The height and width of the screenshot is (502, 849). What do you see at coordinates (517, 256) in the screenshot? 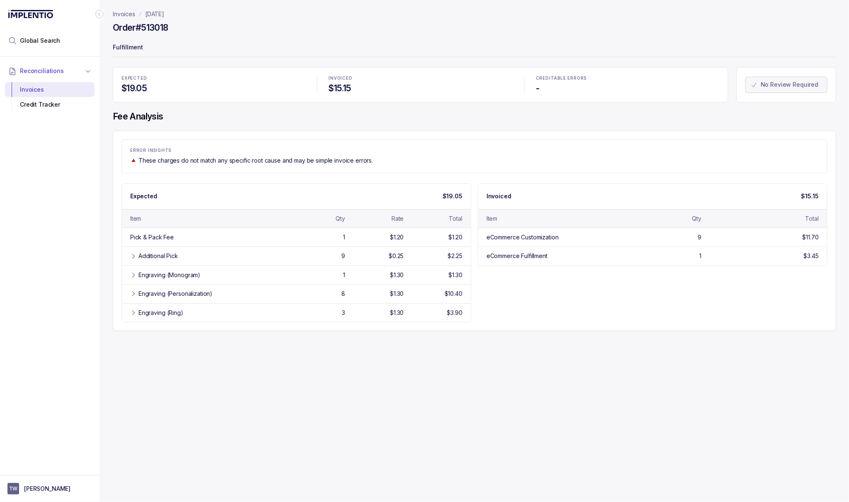
I see `div: eCommerce Fulfillment` at bounding box center [517, 256].